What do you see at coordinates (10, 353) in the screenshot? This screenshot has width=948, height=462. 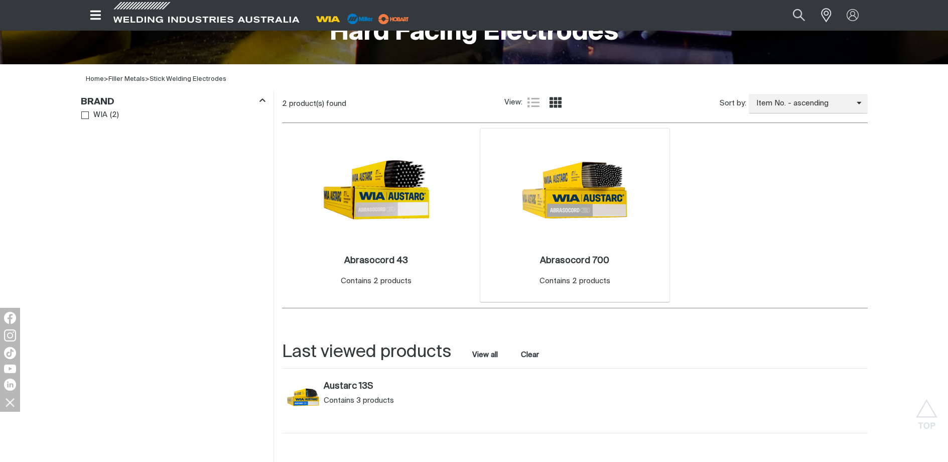 I see `img: TikTok` at bounding box center [10, 353].